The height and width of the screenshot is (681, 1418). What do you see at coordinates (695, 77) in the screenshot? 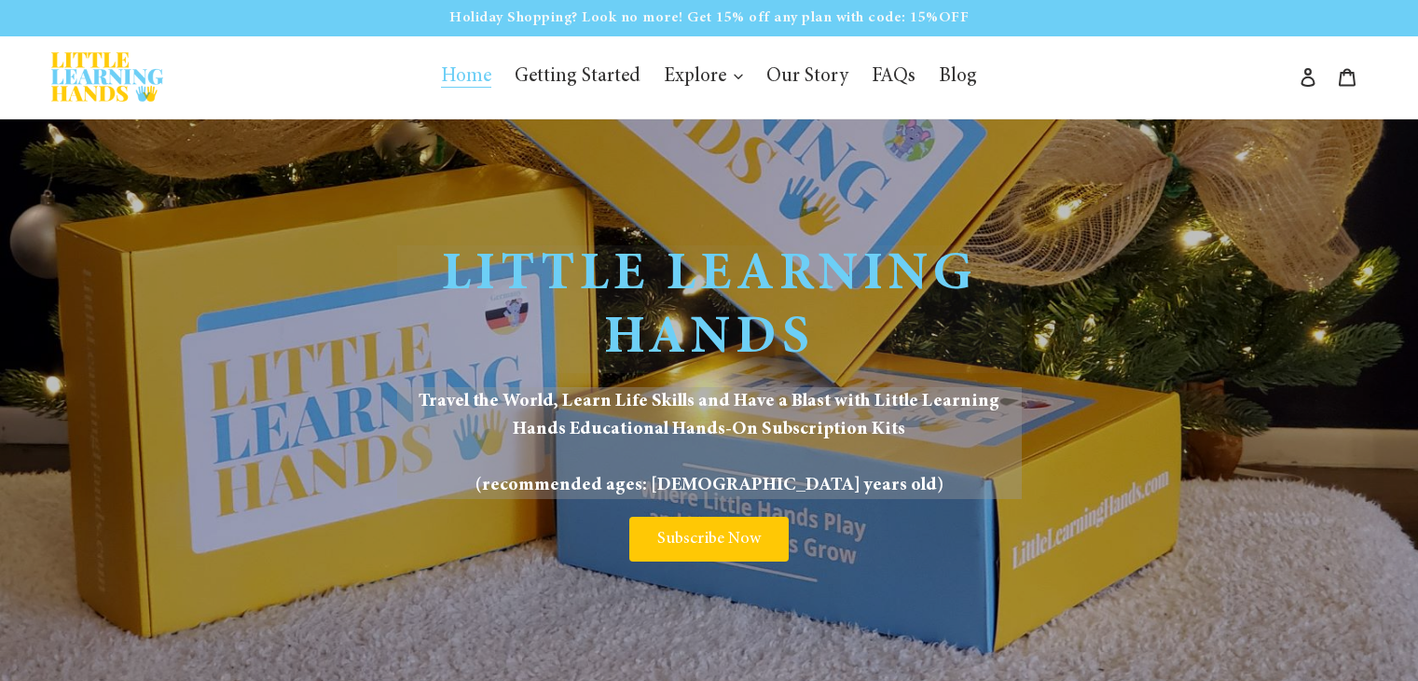
I see `span: Explore` at bounding box center [695, 77].